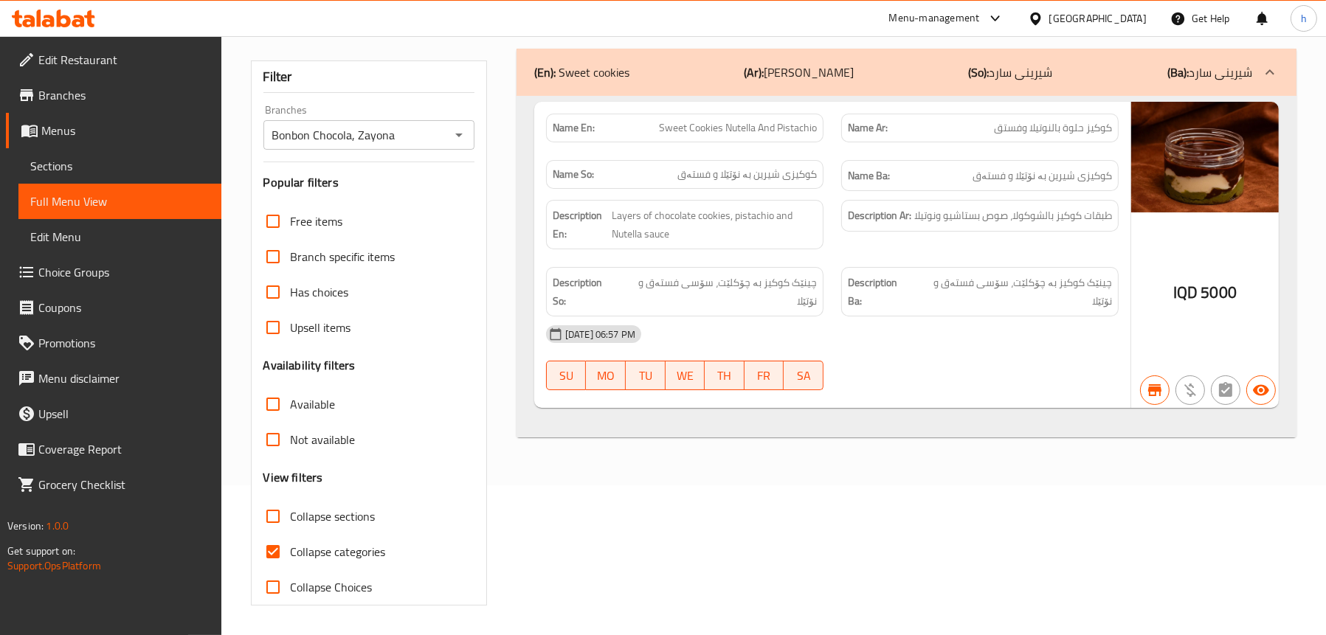 This screenshot has width=1326, height=635. I want to click on a: Edit Menu, so click(120, 237).